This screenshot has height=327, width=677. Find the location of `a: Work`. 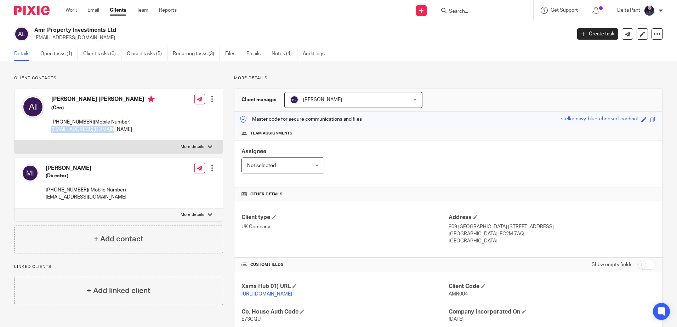

a: Work is located at coordinates (71, 10).